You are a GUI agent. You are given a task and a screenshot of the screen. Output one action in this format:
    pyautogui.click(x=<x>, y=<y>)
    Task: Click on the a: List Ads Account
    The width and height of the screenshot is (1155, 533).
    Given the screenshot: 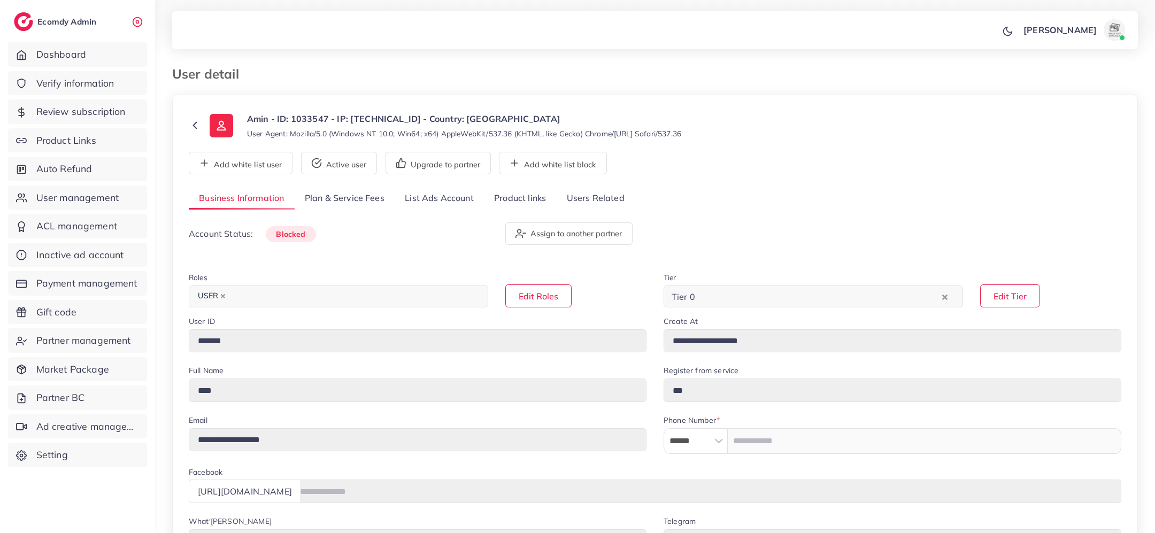 What is the action you would take?
    pyautogui.click(x=439, y=198)
    